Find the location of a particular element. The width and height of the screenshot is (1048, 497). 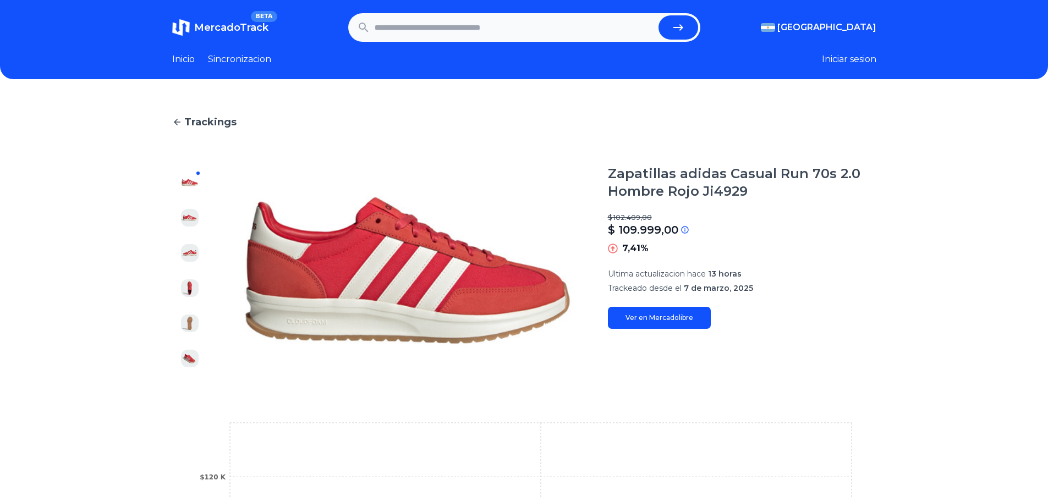

p: $ 109.999,00 is located at coordinates (643, 230).